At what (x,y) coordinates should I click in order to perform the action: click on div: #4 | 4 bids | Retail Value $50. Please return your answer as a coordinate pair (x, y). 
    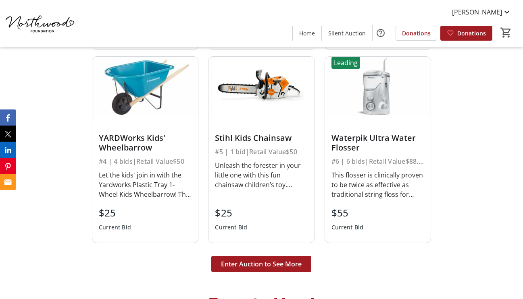
    Looking at the image, I should click on (145, 162).